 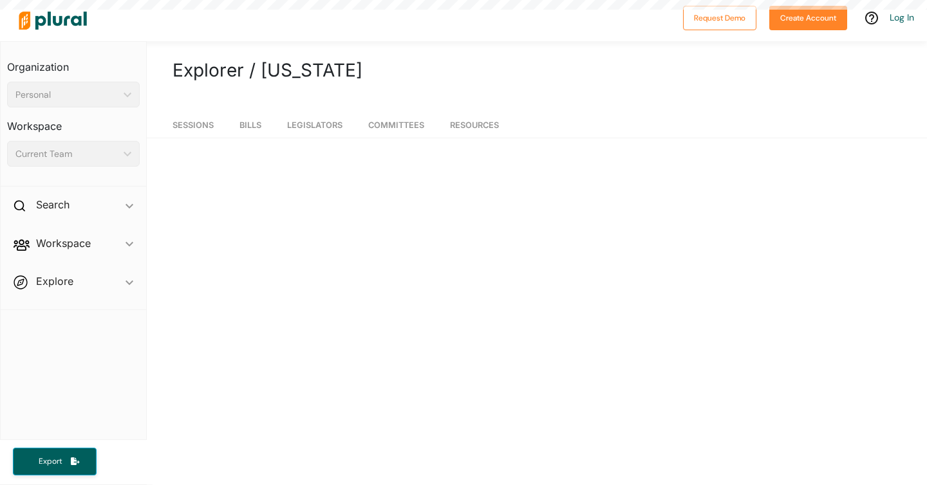 What do you see at coordinates (315, 125) in the screenshot?
I see `span: Legislators` at bounding box center [315, 125].